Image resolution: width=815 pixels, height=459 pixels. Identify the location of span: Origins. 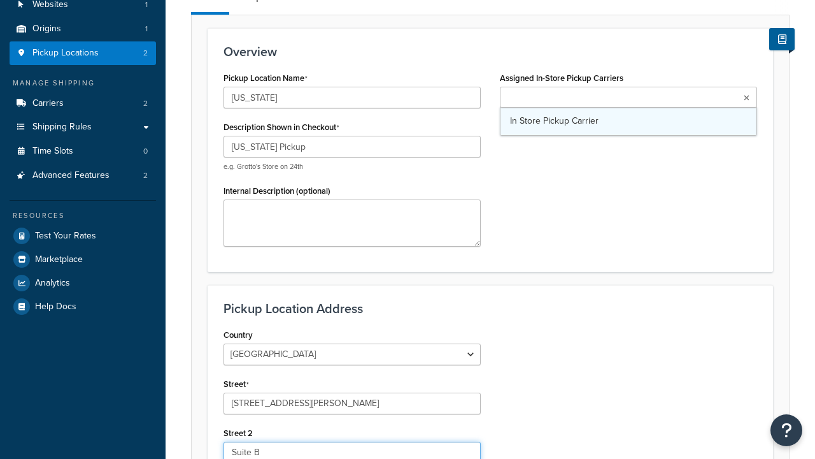
(46, 29).